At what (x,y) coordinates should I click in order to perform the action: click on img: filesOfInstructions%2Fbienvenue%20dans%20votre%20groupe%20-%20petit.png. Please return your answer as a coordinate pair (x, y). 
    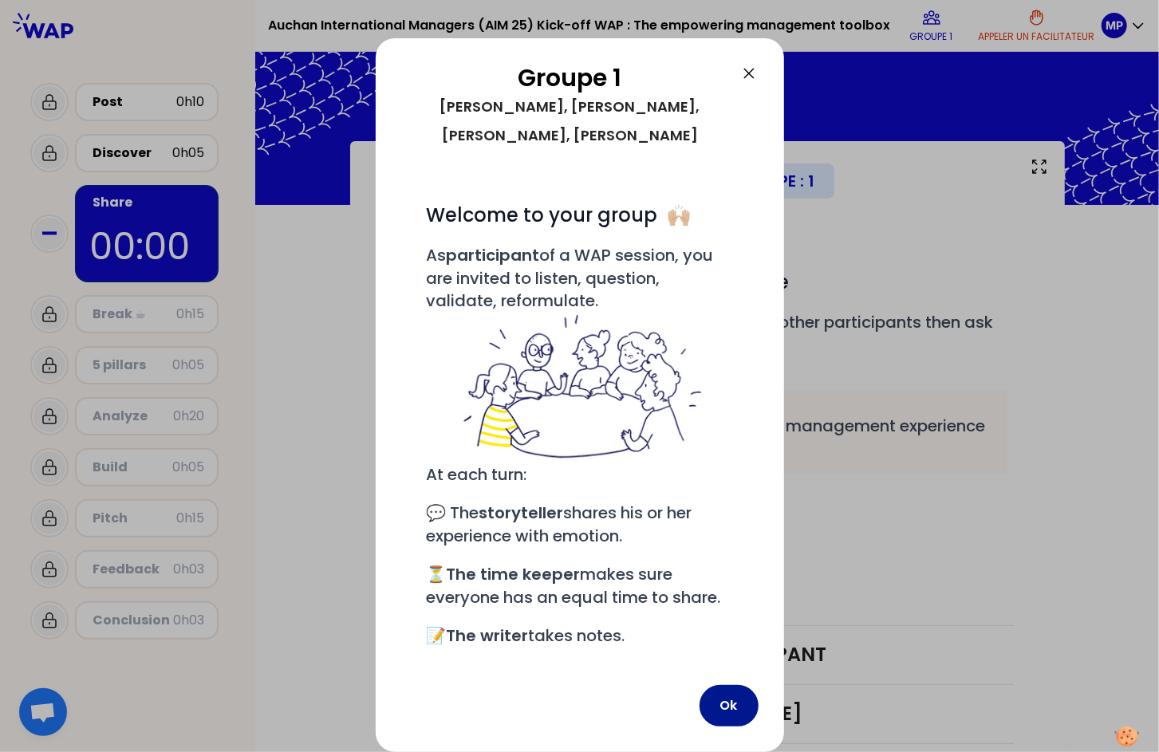
    Looking at the image, I should click on (580, 388).